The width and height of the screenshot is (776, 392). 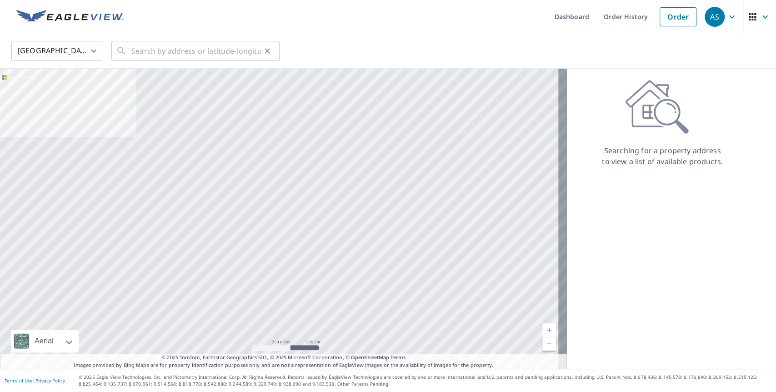 I want to click on a: Order, so click(x=678, y=17).